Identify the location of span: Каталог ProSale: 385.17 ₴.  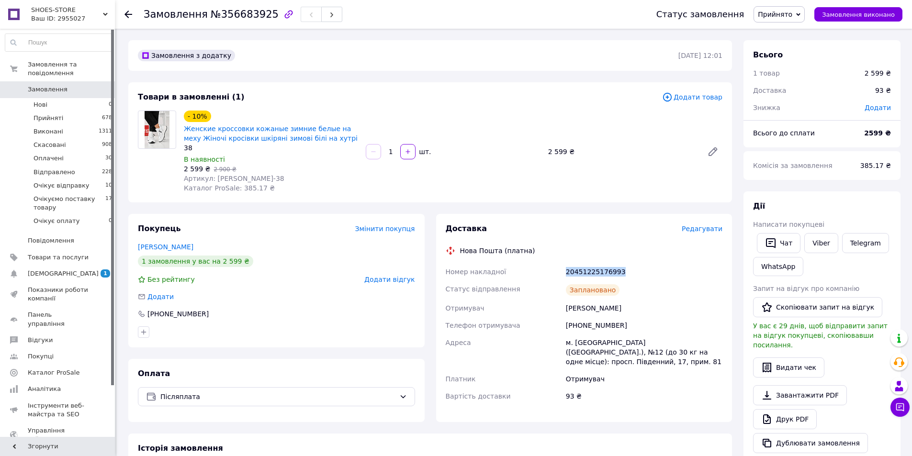
(229, 188).